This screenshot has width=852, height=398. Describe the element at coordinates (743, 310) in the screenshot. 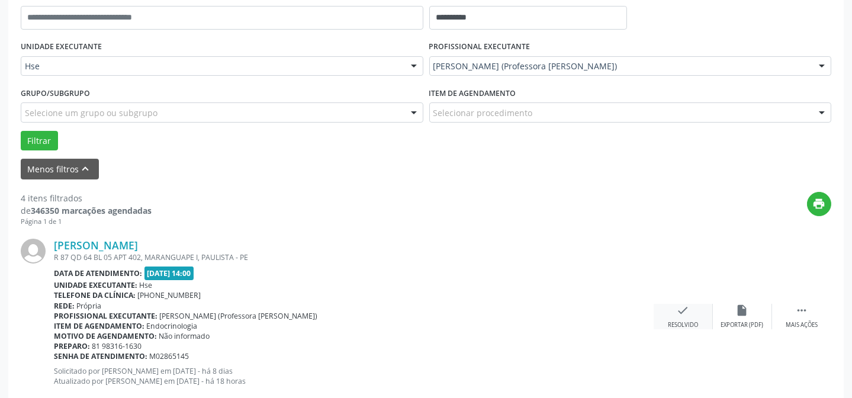

I see `i: insert_drive_file` at that location.